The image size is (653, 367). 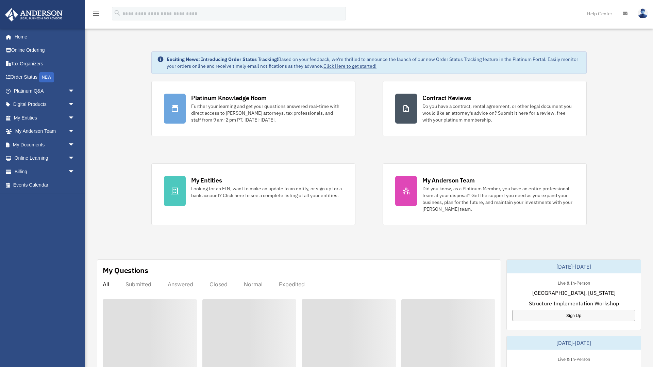 What do you see at coordinates (45, 118) in the screenshot?
I see `a: My Entitiesarrow_drop_down` at bounding box center [45, 118].